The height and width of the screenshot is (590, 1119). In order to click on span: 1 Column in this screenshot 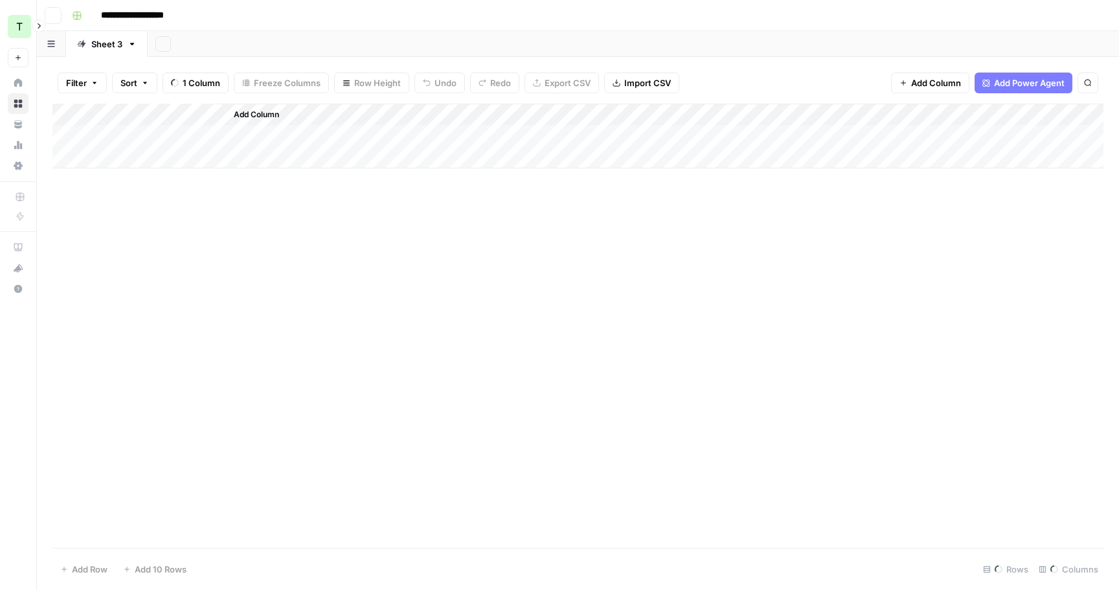, I will do `click(201, 83)`.